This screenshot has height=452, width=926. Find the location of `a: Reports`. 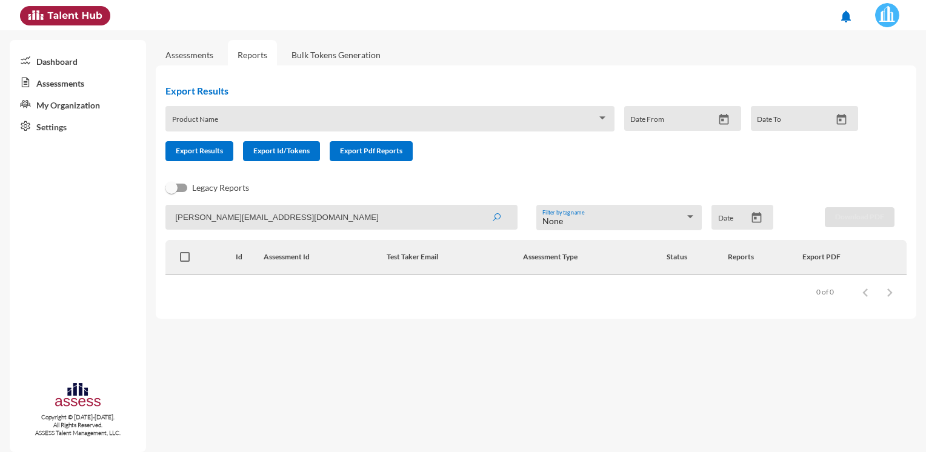

a: Reports is located at coordinates (252, 55).